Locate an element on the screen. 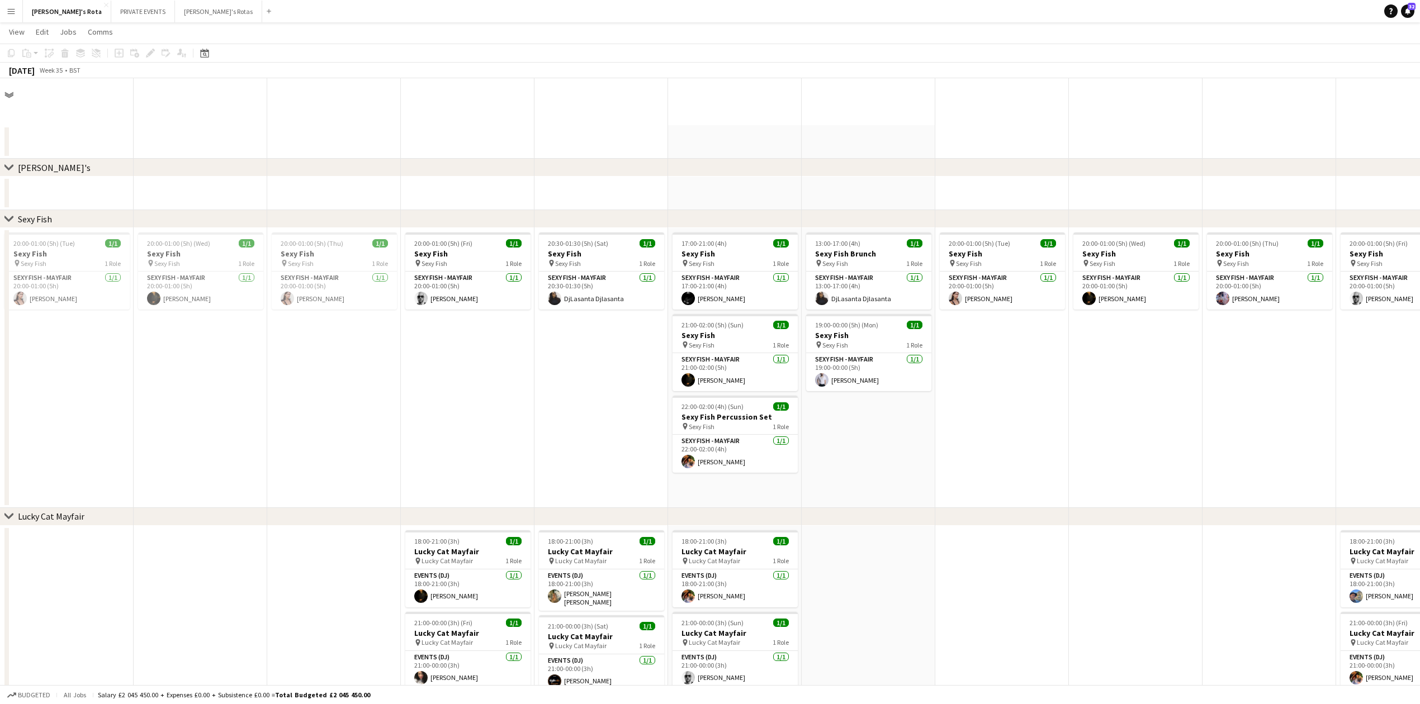  span: 22:00-02:00 (4h) (Sun) is located at coordinates (712, 406).